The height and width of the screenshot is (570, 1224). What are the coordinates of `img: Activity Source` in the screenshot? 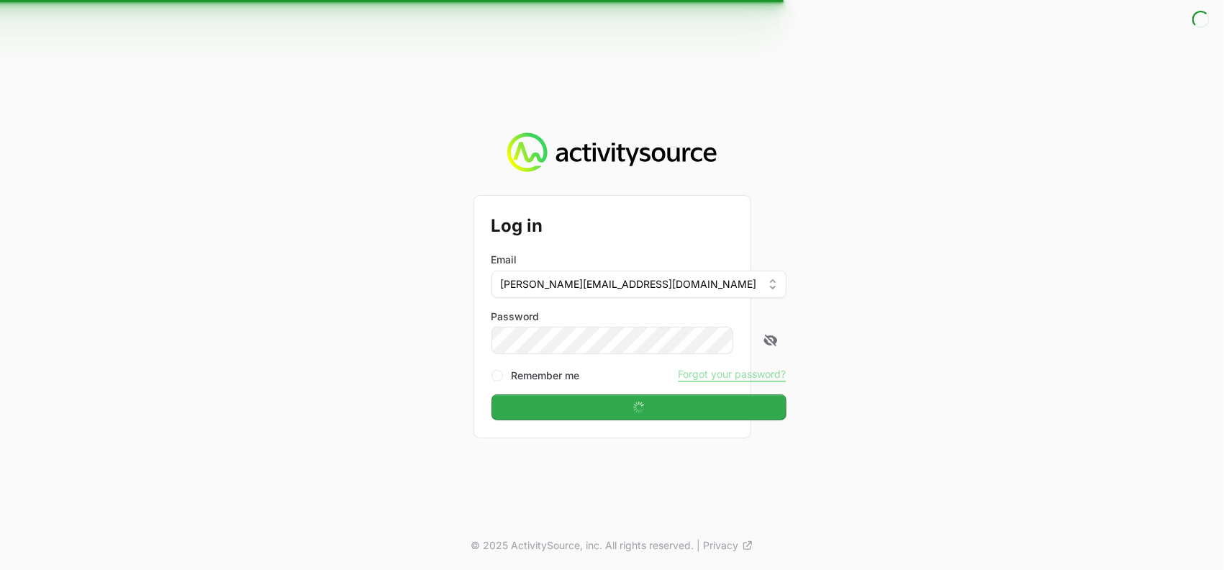 It's located at (611, 152).